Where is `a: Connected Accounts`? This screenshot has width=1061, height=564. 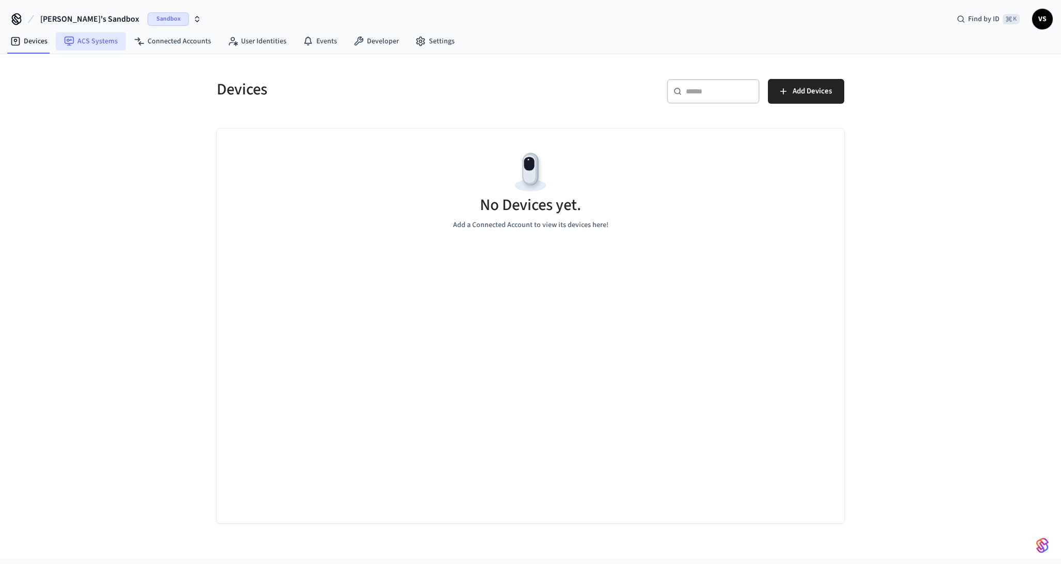 a: Connected Accounts is located at coordinates (172, 41).